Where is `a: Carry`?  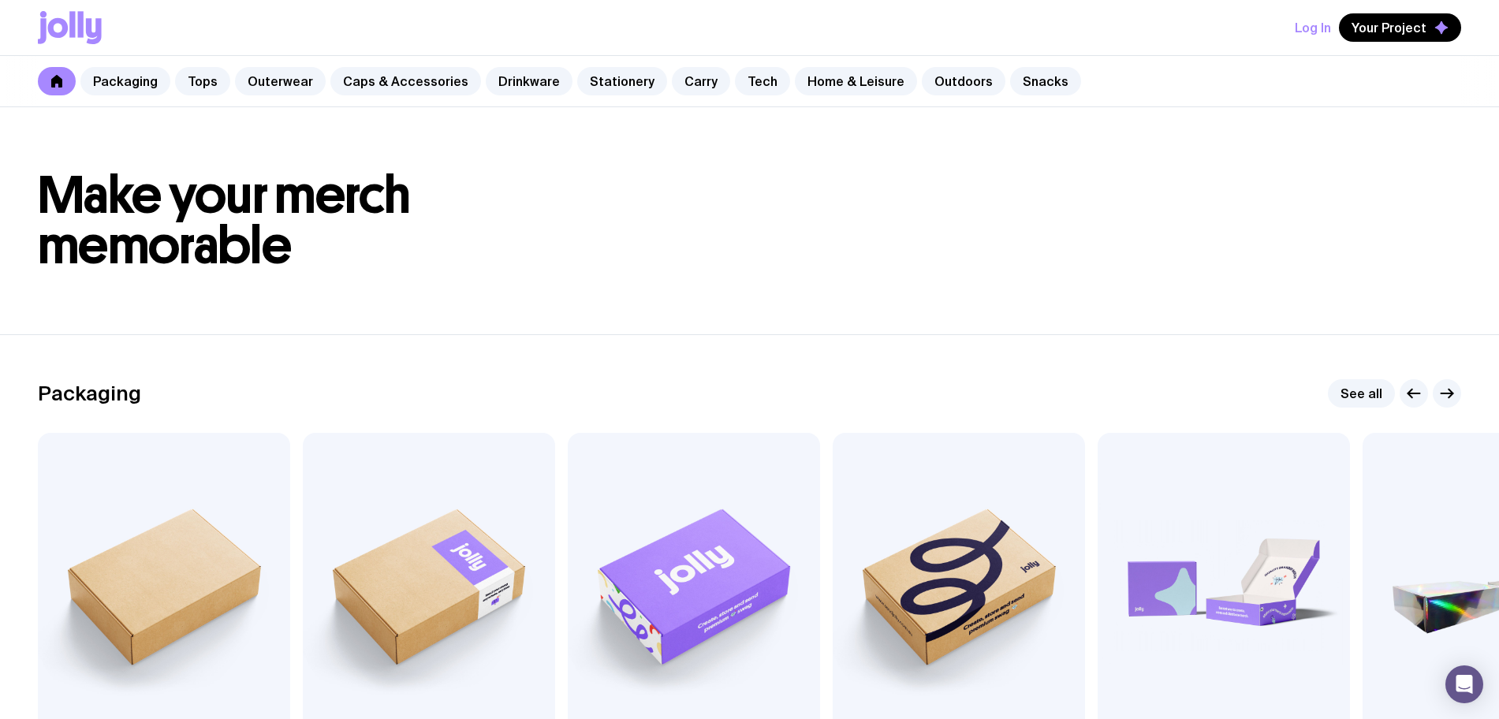 a: Carry is located at coordinates (701, 81).